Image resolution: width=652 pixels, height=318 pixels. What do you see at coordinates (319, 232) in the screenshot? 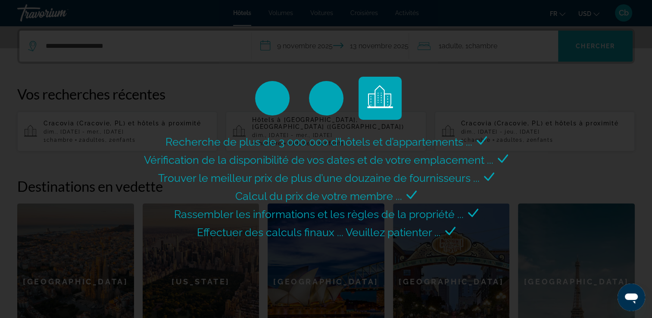
I see `span: Effectuer des calculs finaux ... Veuillez patienter ...` at bounding box center [319, 232].